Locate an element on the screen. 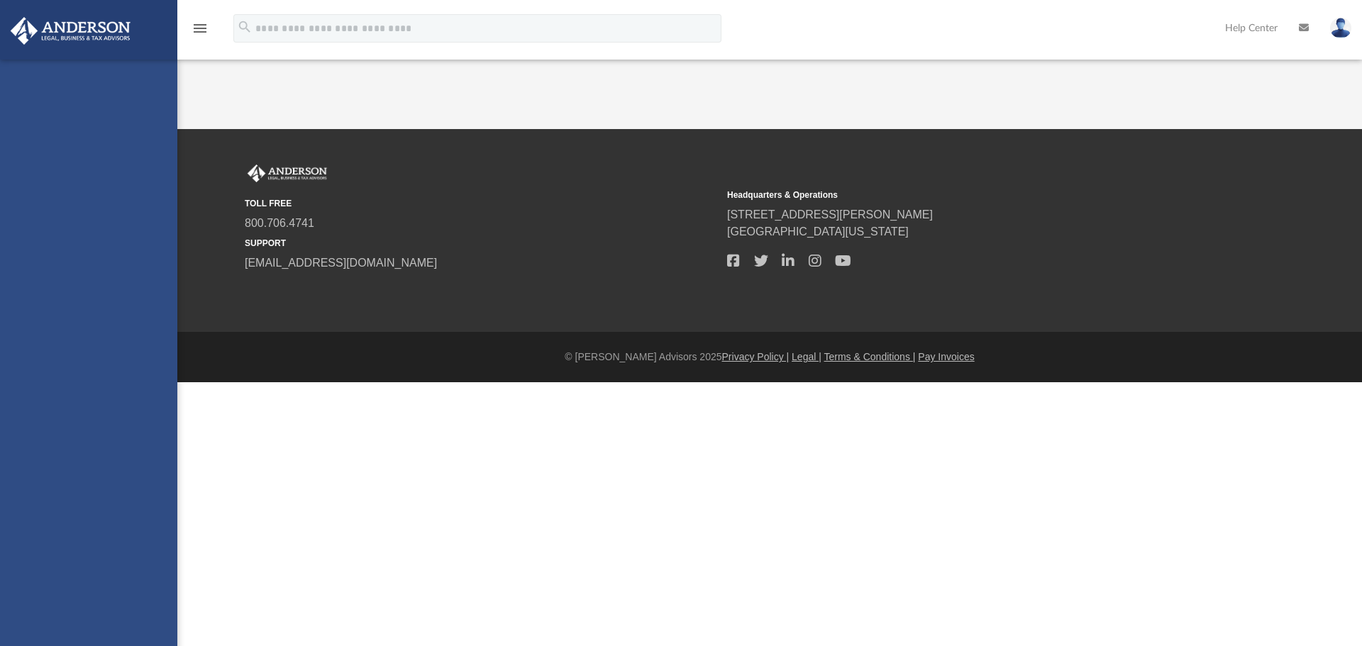 The width and height of the screenshot is (1362, 646). small: TOLL FREE is located at coordinates (481, 204).